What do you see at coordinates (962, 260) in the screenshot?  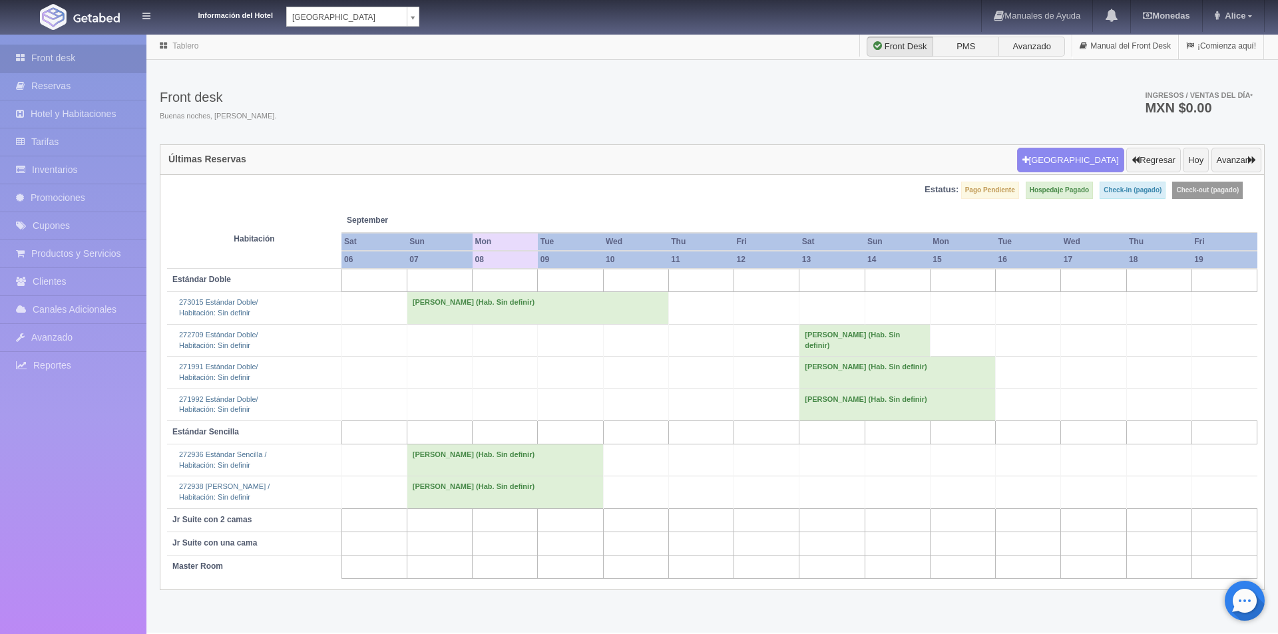 I see `th: 15` at bounding box center [962, 260].